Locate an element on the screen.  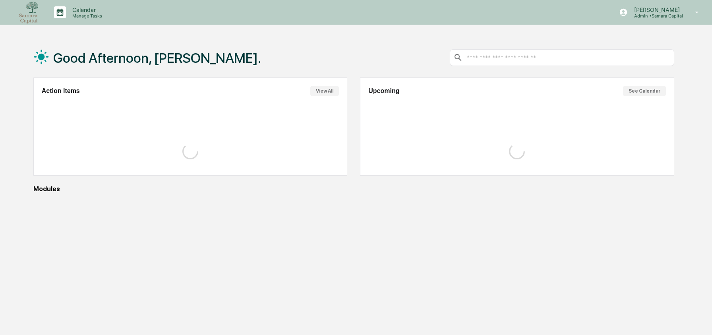
img: logo is located at coordinates (29, 12).